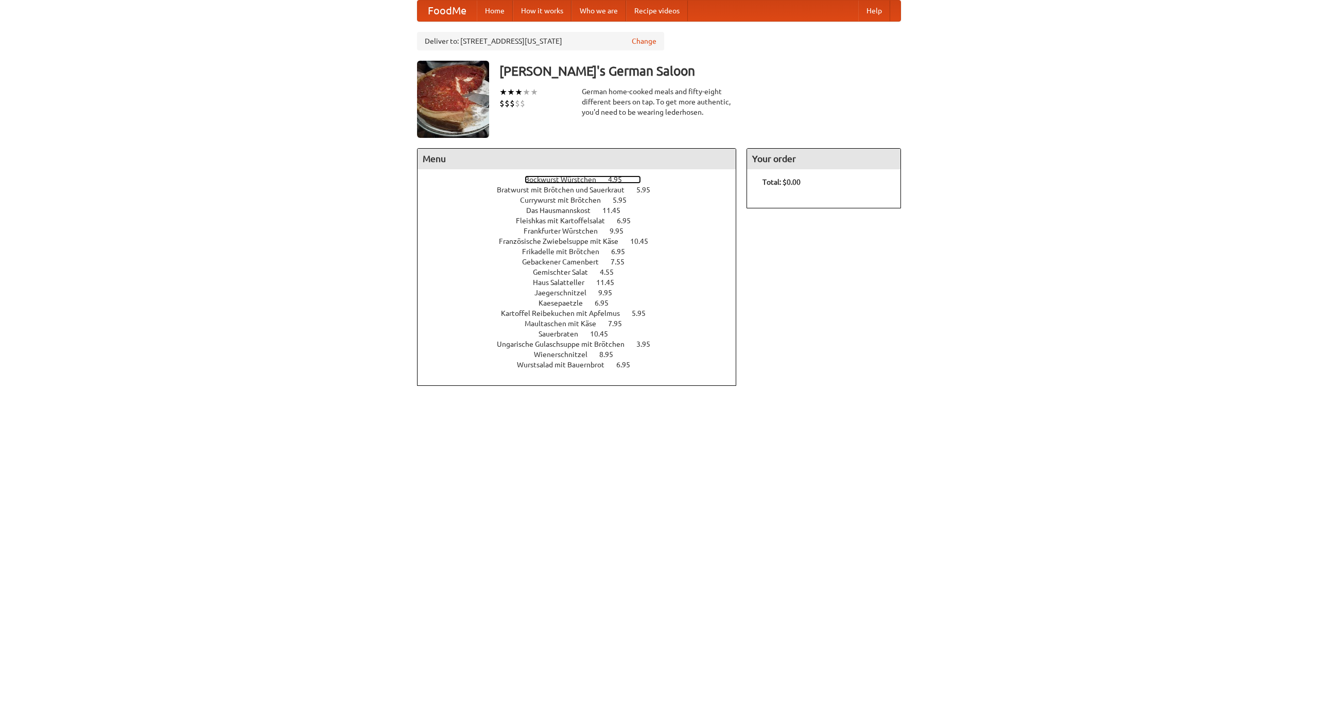 This screenshot has width=1318, height=728. Describe the element at coordinates (583, 180) in the screenshot. I see `a: Bockwurst Würstchen 4.95` at that location.